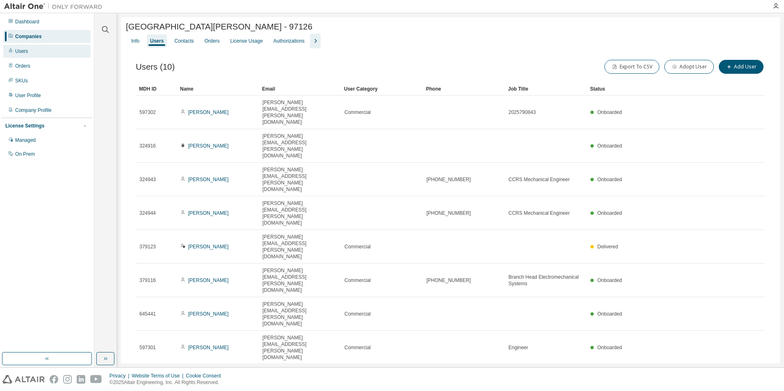  I want to click on div: User Profile, so click(28, 96).